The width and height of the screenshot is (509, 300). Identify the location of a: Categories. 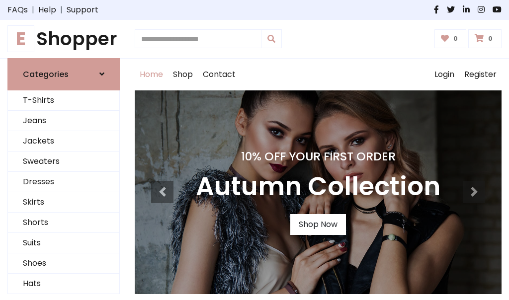
(64, 74).